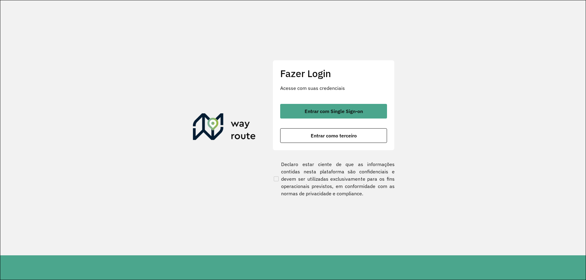 This screenshot has width=586, height=280. What do you see at coordinates (333, 136) in the screenshot?
I see `span: Entrar como terceiro` at bounding box center [333, 136].